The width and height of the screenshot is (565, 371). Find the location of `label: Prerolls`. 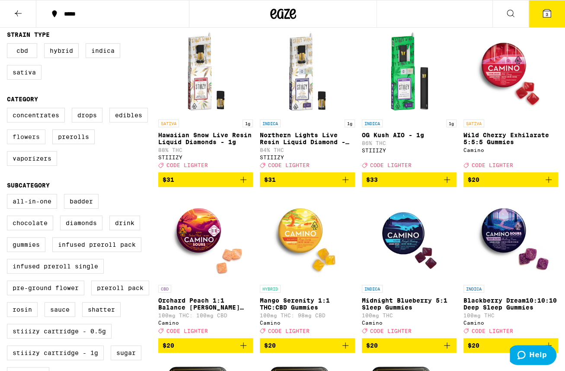

label: Prerolls is located at coordinates (74, 137).